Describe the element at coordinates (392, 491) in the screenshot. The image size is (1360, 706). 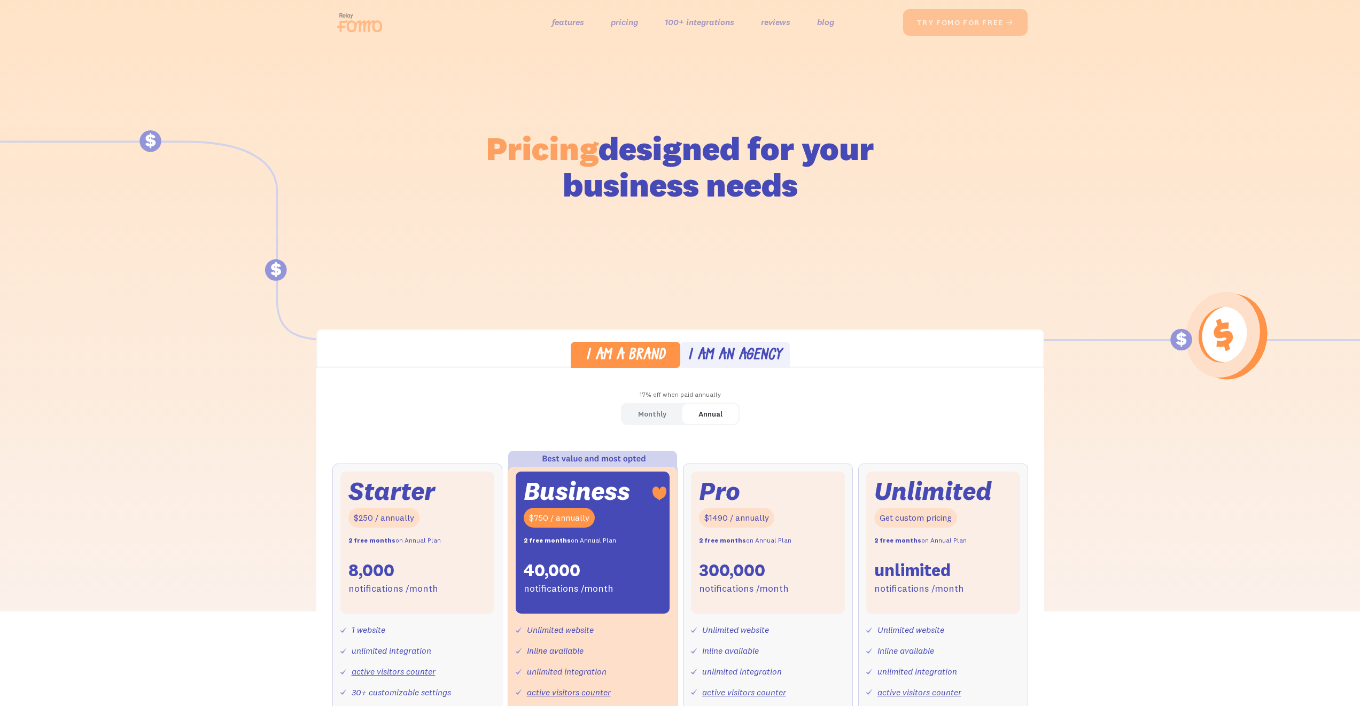
I see `div: Starter` at that location.